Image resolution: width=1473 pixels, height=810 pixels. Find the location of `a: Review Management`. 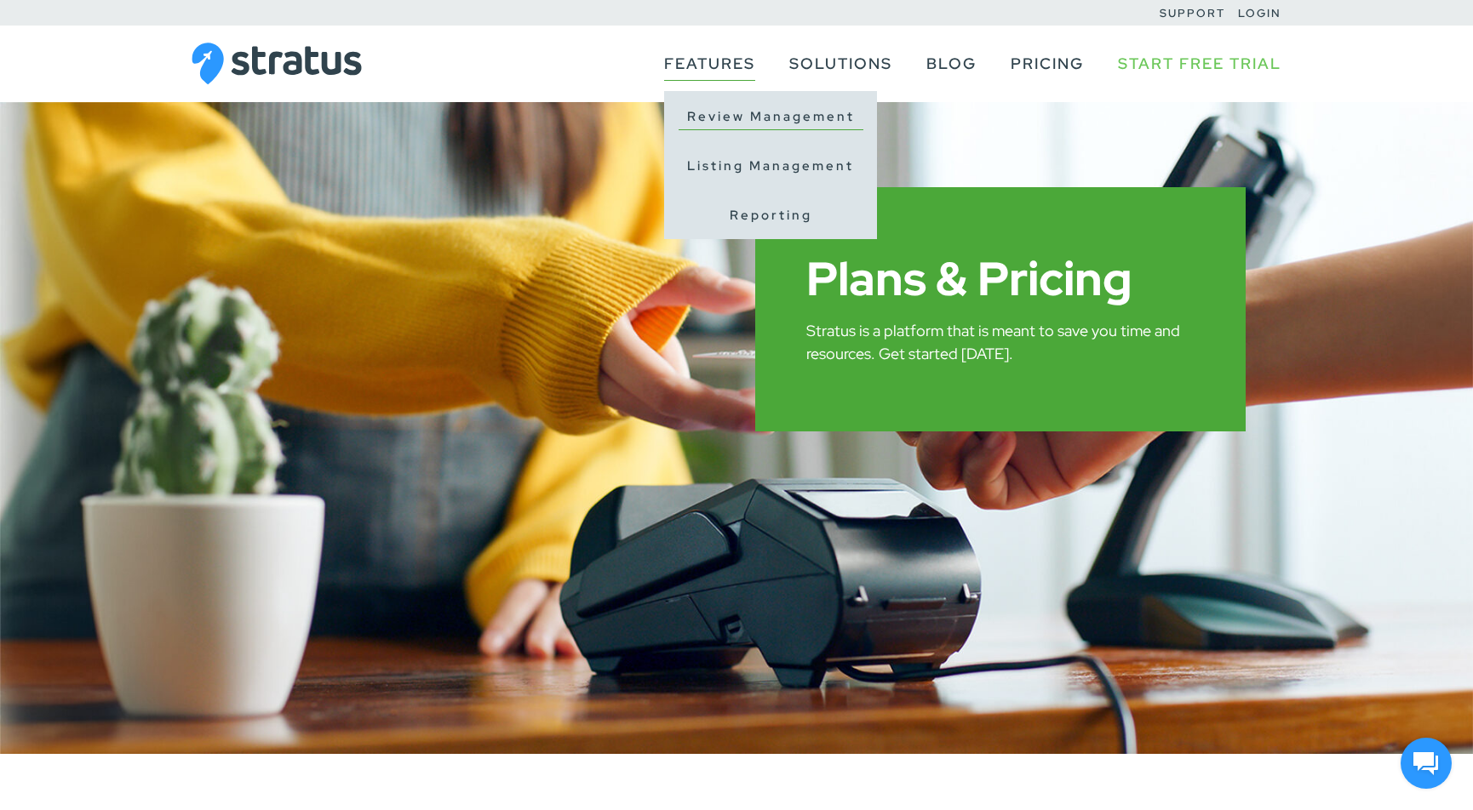

a: Review Management is located at coordinates (770, 117).